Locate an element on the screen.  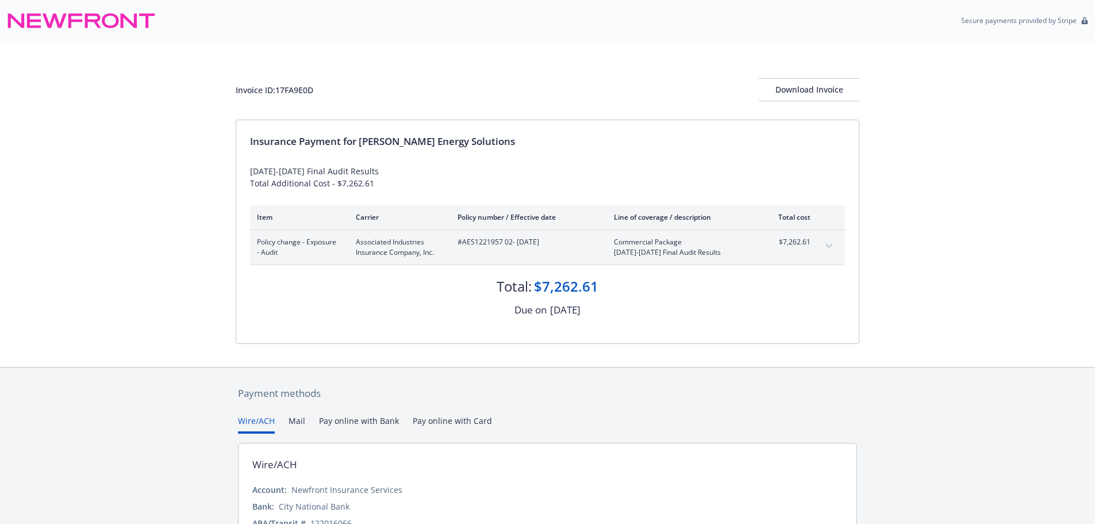
div: Newfront Insurance Services is located at coordinates (347, 489).